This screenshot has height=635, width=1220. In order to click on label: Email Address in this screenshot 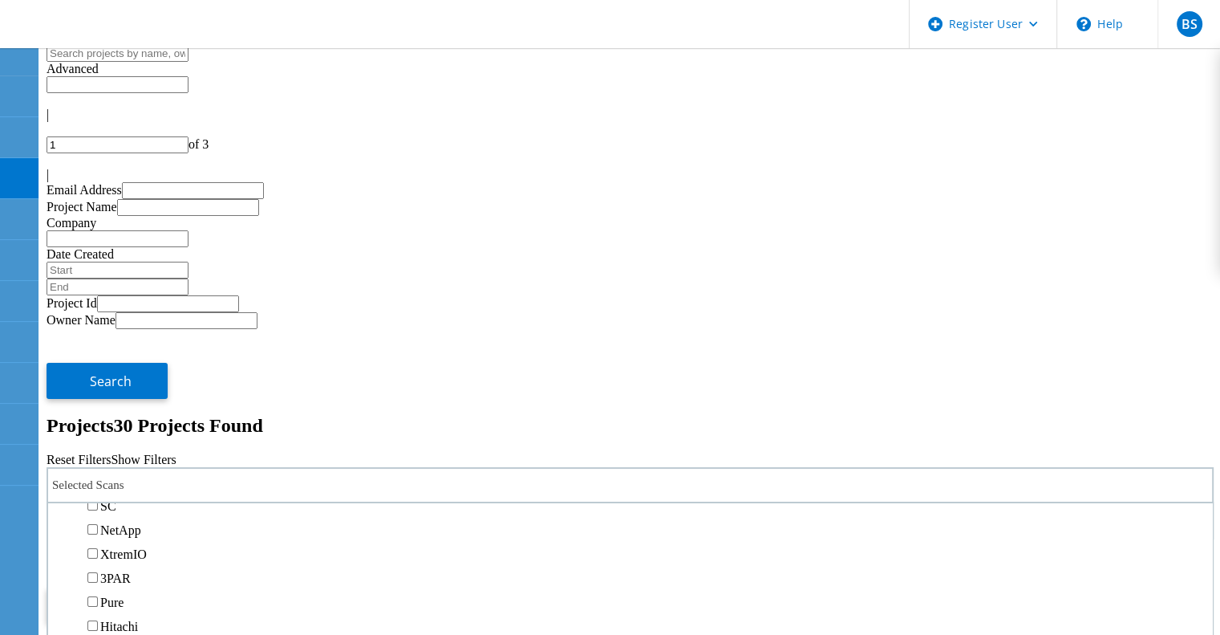, I will do `click(84, 189)`.